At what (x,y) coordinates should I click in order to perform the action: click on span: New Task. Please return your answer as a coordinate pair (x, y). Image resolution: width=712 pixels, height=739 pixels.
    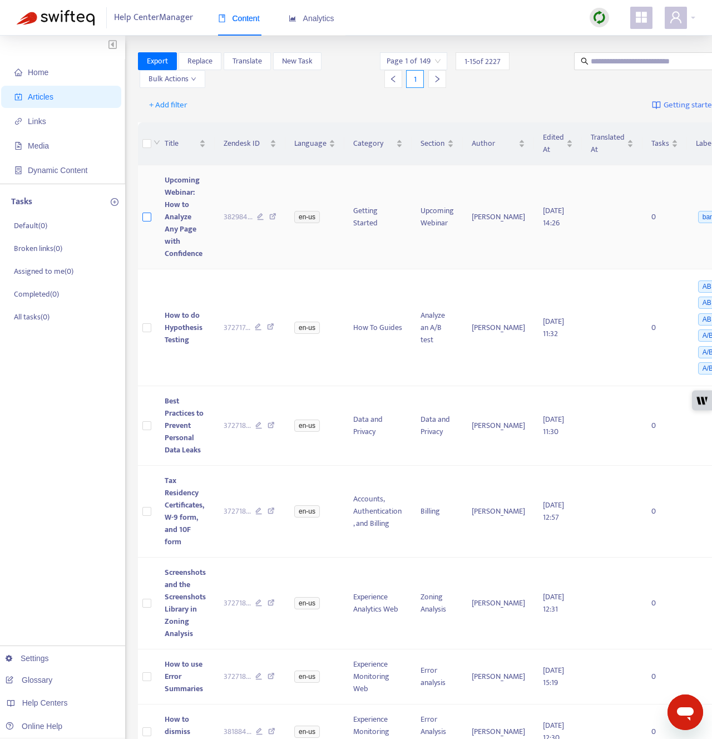
    Looking at the image, I should click on (297, 61).